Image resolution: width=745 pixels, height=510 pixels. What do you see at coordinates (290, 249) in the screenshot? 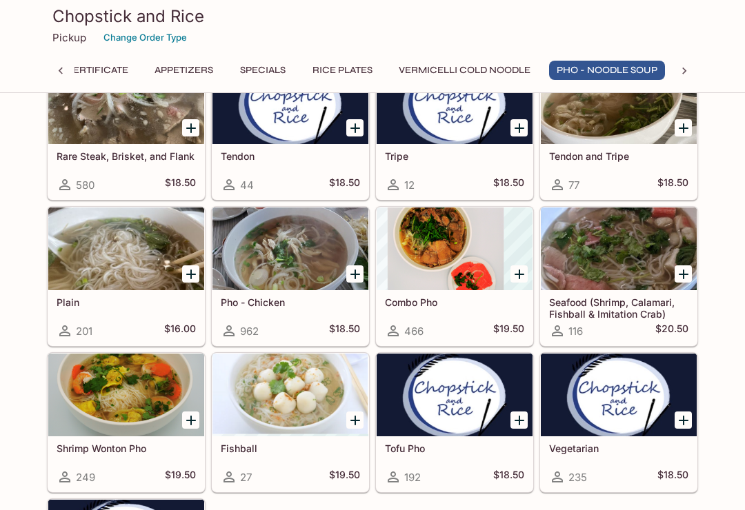
I see `div: Pho - Chicken` at bounding box center [290, 249].